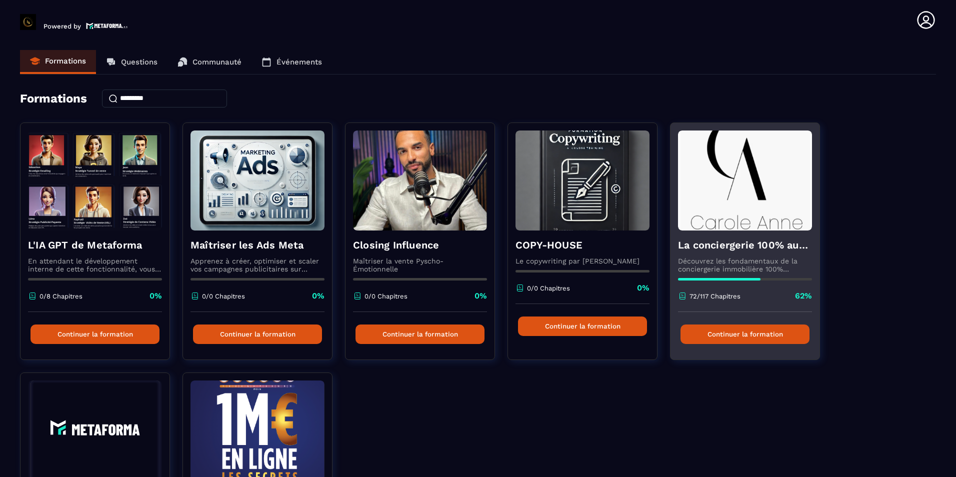  I want to click on p: Découvrez les fondamentaux de la conciergerie immobilière 100% automatisée. Cette formation est c..., so click(745, 265).